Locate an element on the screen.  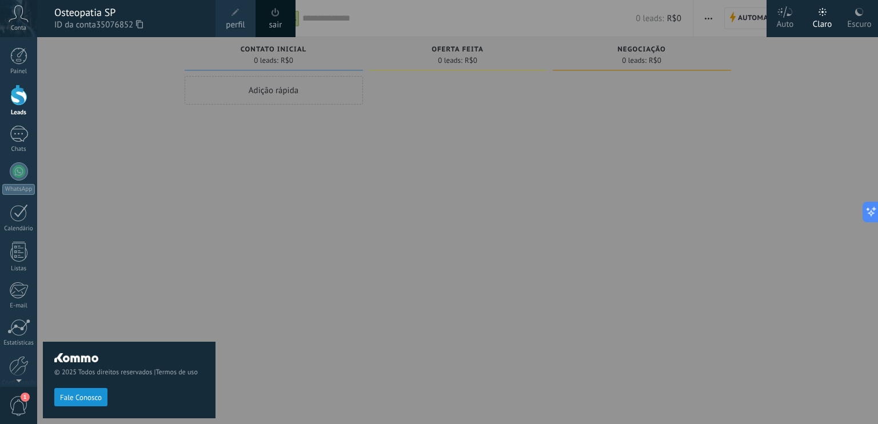
div: Painel is located at coordinates (19, 71).